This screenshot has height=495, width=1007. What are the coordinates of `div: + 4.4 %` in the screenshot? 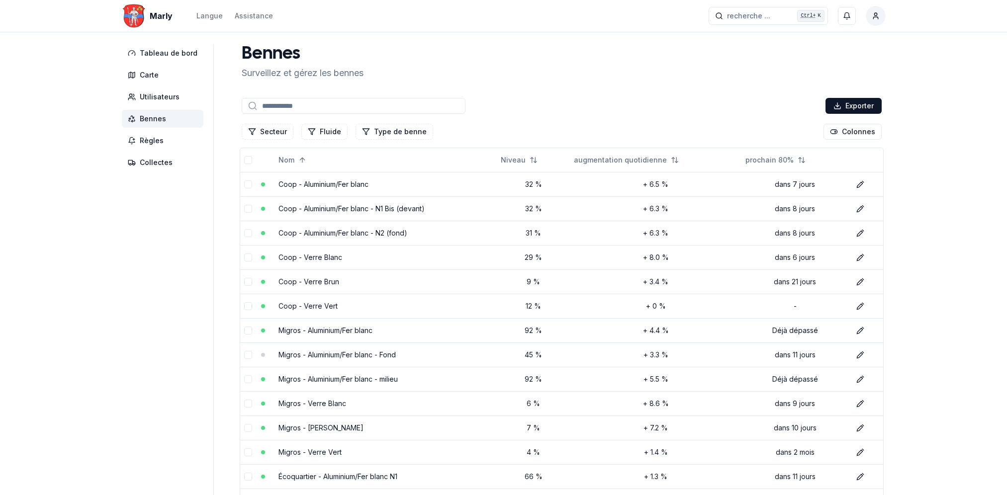 It's located at (656, 331).